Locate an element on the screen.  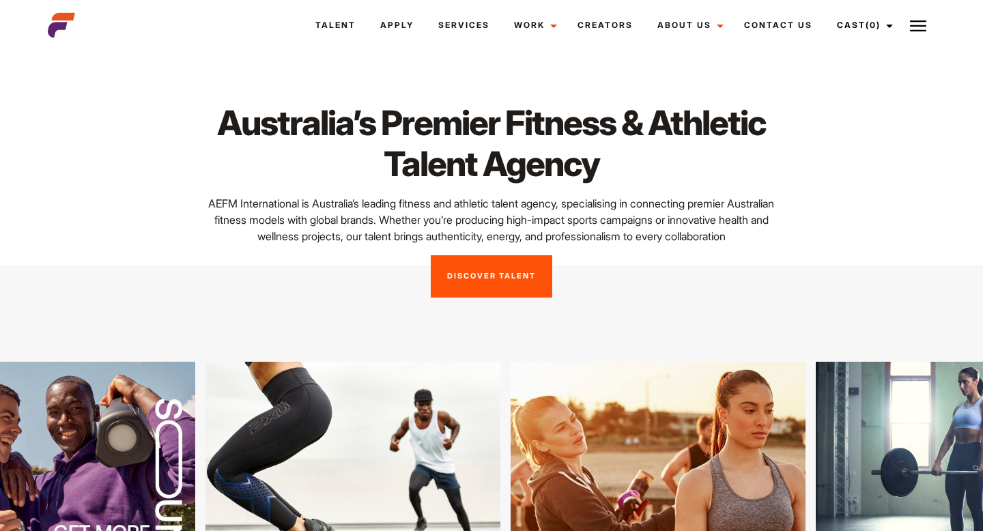
a: Contact Us is located at coordinates (778, 25).